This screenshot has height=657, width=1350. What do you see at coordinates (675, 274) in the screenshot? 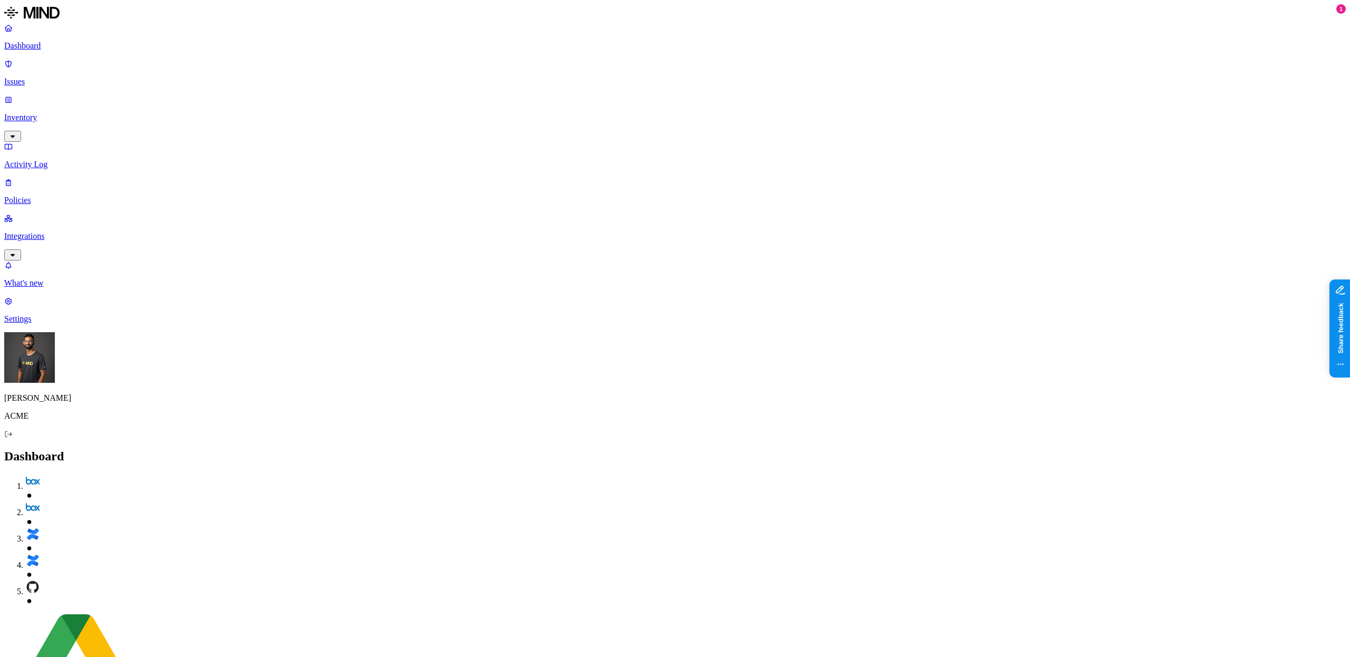
I see `a: What's new` at bounding box center [675, 274].